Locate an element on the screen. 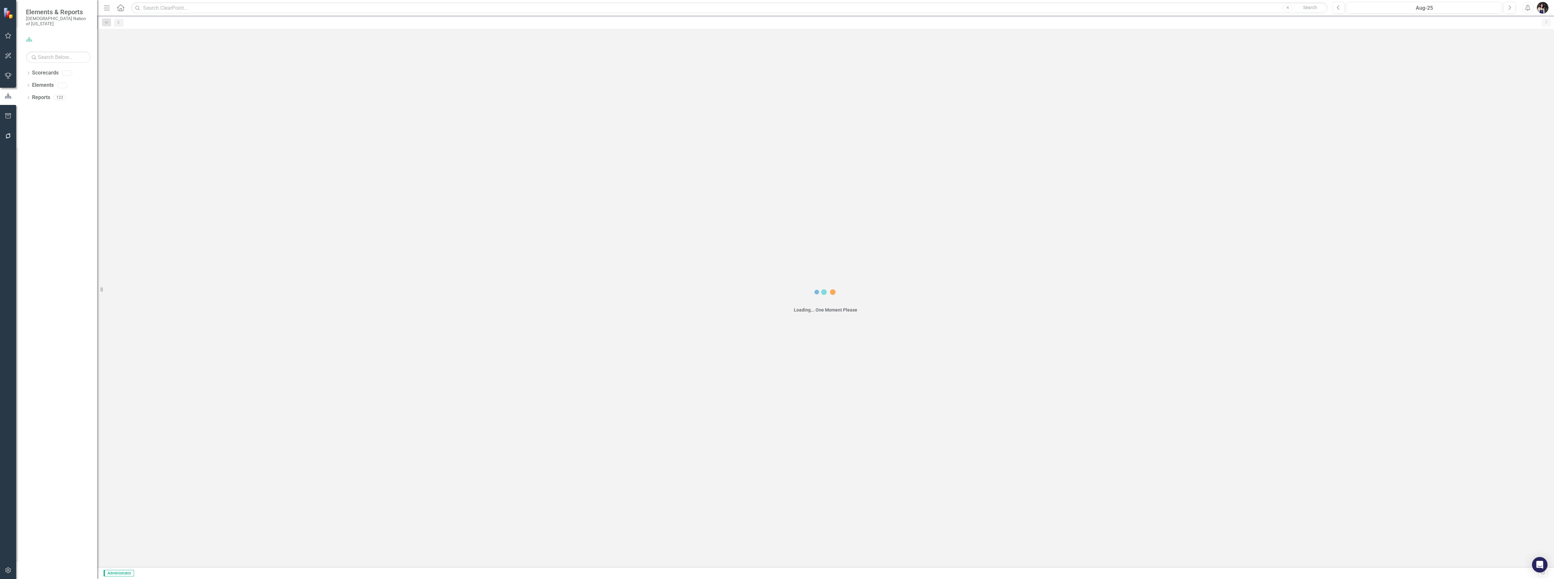  a: Reports is located at coordinates (41, 97).